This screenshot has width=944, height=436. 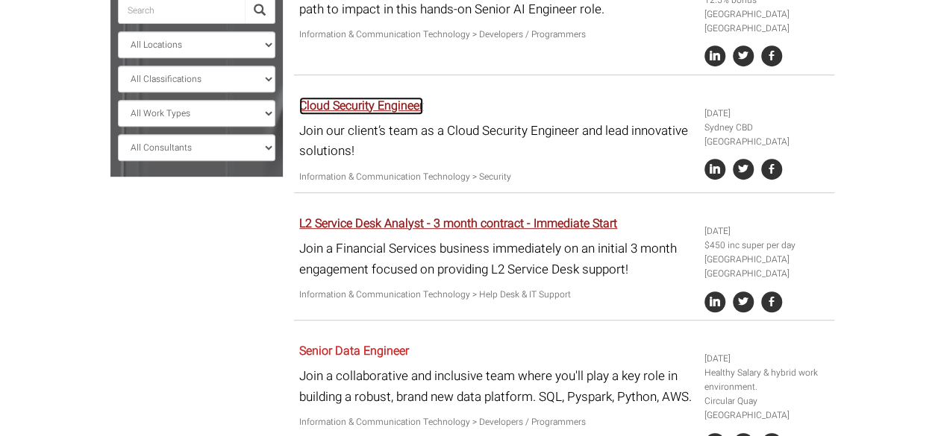 I want to click on p: Join our client’s team as a Cloud Security Engineer and lead innovative solutions!, so click(x=496, y=141).